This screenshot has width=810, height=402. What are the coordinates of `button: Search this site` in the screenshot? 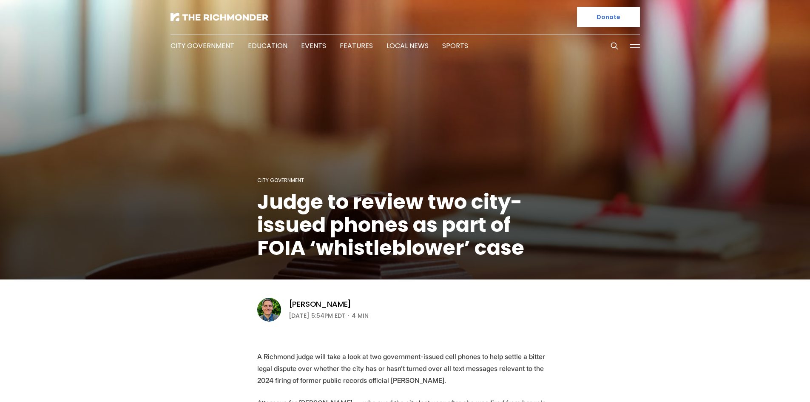 It's located at (614, 46).